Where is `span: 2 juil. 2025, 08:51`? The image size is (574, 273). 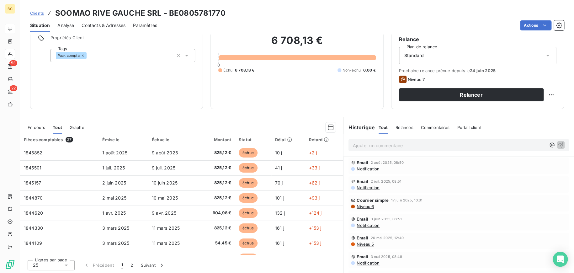 span: 2 juil. 2025, 08:51 is located at coordinates (386, 181).